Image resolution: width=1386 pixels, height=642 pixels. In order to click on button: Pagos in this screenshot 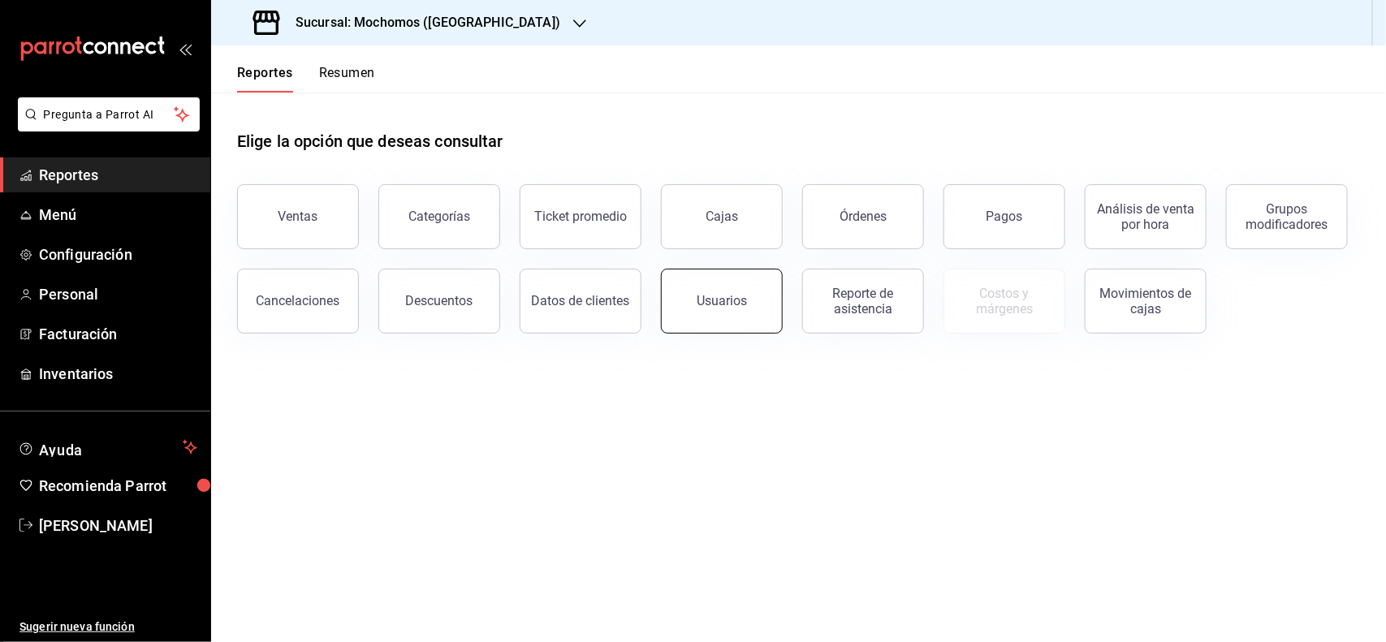, I will do `click(1004, 217)`.